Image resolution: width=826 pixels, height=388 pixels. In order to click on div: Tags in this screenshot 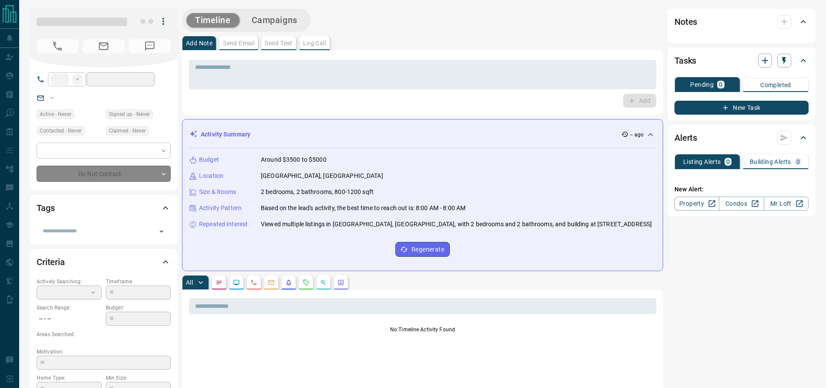, I will do `click(104, 208)`.